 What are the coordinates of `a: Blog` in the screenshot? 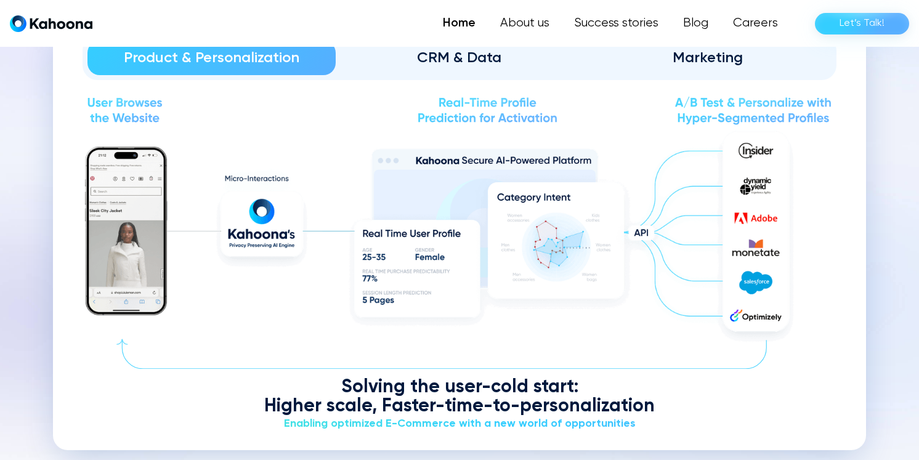 It's located at (696, 23).